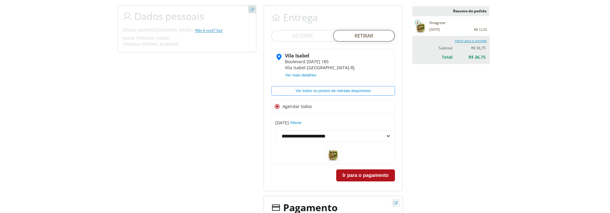 The image size is (610, 213). Describe the element at coordinates (441, 47) in the screenshot. I see `td: Subtotal` at that location.